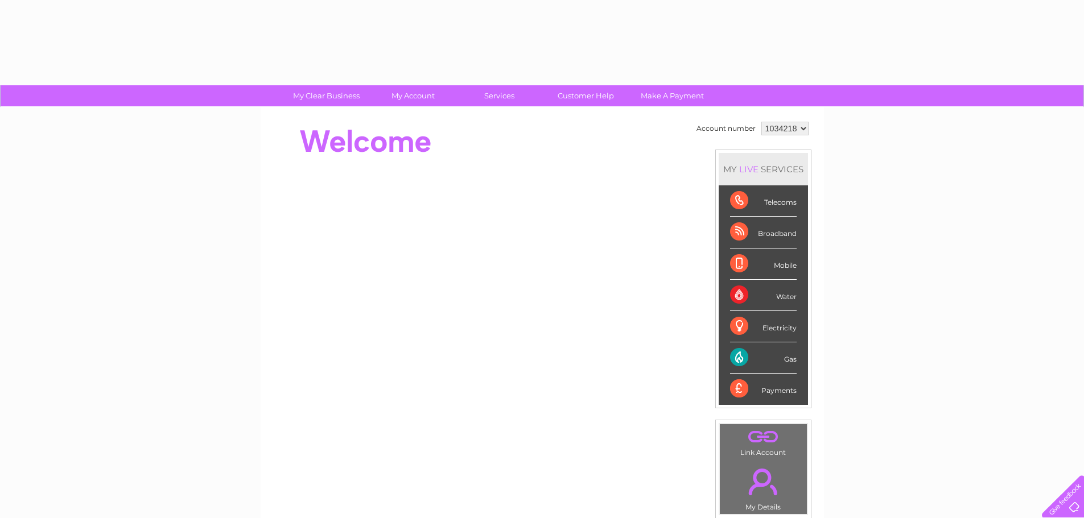 This screenshot has height=518, width=1084. I want to click on div: Broadband, so click(763, 232).